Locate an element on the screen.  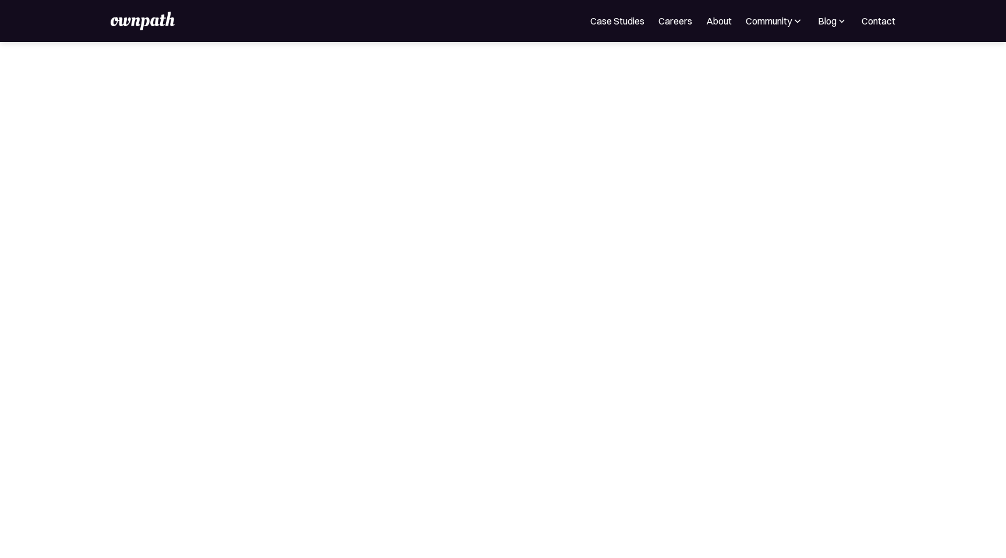
a: Contact is located at coordinates (879, 21).